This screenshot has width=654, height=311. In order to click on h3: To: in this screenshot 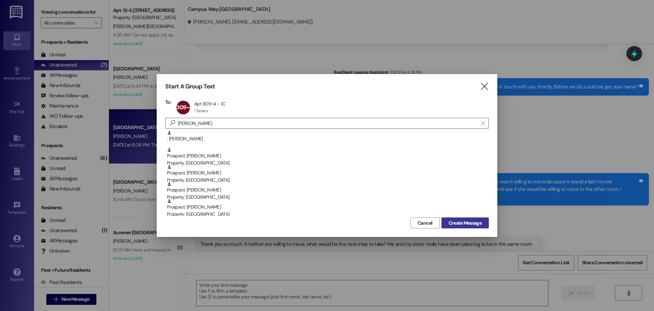, I will do `click(168, 102)`.